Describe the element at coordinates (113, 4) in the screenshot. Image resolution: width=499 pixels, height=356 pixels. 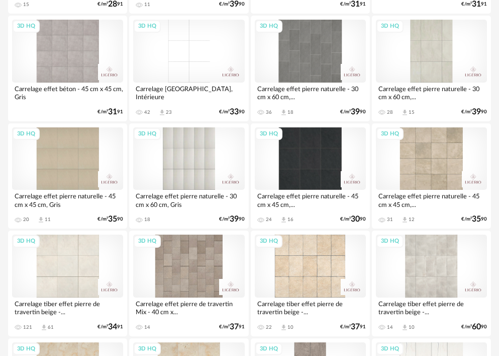
I see `span: 28` at that location.